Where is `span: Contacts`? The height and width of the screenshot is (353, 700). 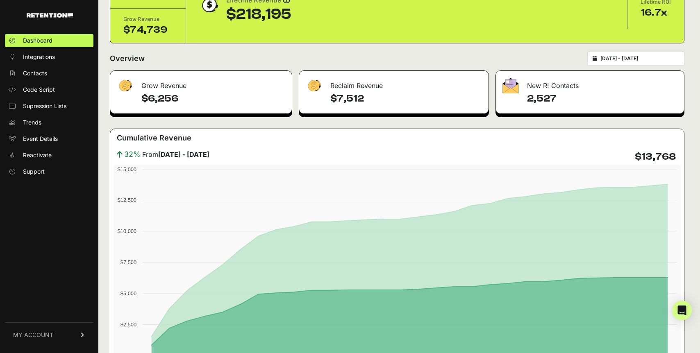 span: Contacts is located at coordinates (35, 73).